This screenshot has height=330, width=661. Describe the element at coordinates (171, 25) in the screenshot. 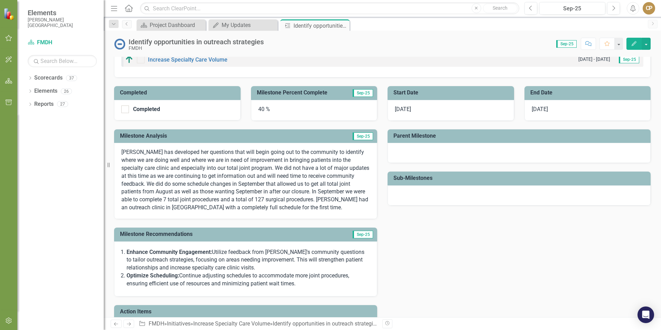

I see `a: Project Dashboard` at that location.